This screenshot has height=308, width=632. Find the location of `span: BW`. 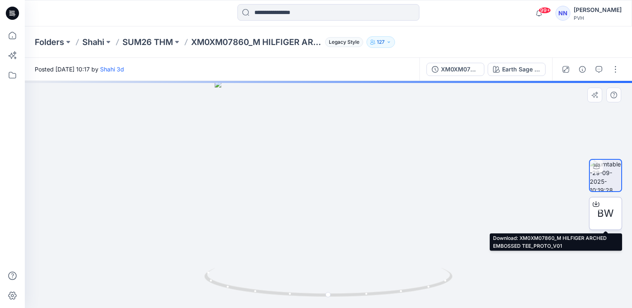

span: BW is located at coordinates (605, 214).